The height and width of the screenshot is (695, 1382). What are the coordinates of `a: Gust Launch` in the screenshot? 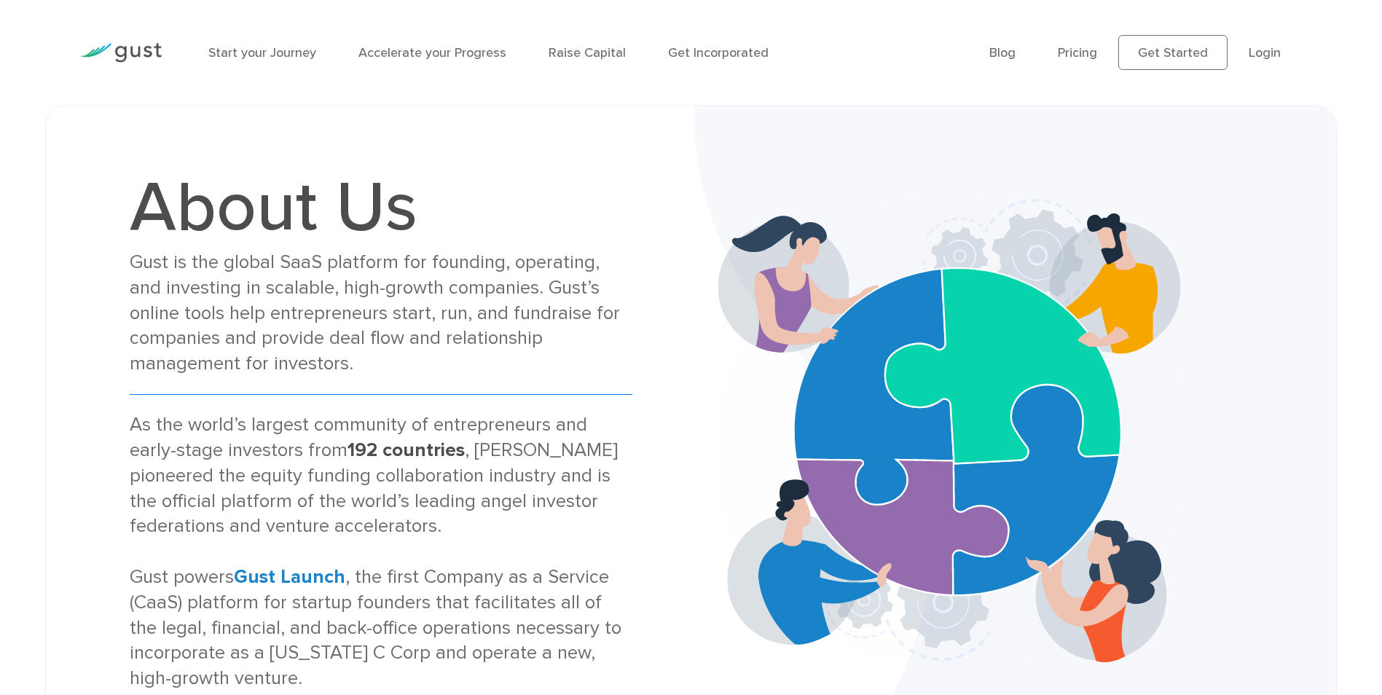 It's located at (289, 576).